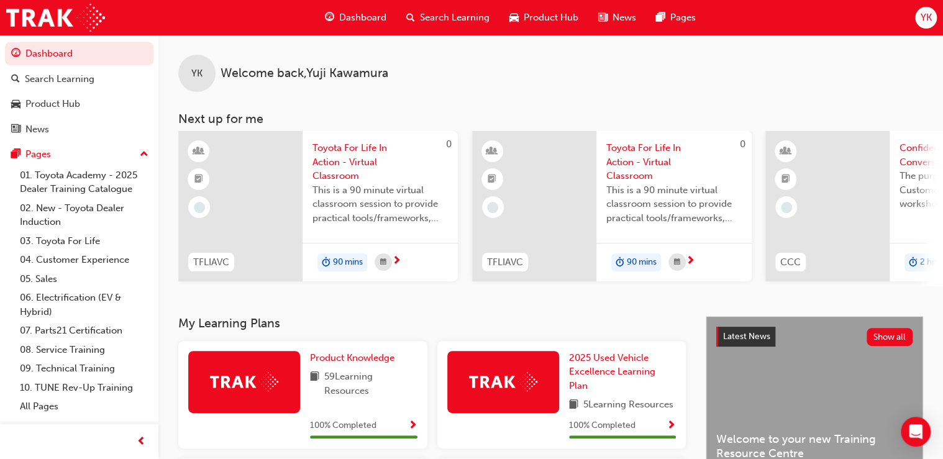 The width and height of the screenshot is (943, 459). What do you see at coordinates (16, 104) in the screenshot?
I see `span: car-icon` at bounding box center [16, 104].